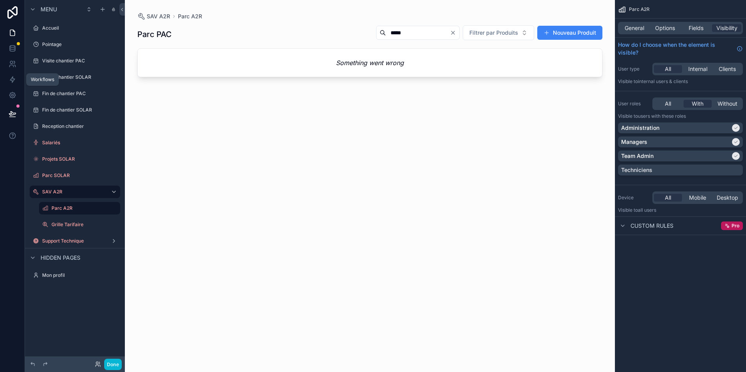  I want to click on span: Clients, so click(727, 69).